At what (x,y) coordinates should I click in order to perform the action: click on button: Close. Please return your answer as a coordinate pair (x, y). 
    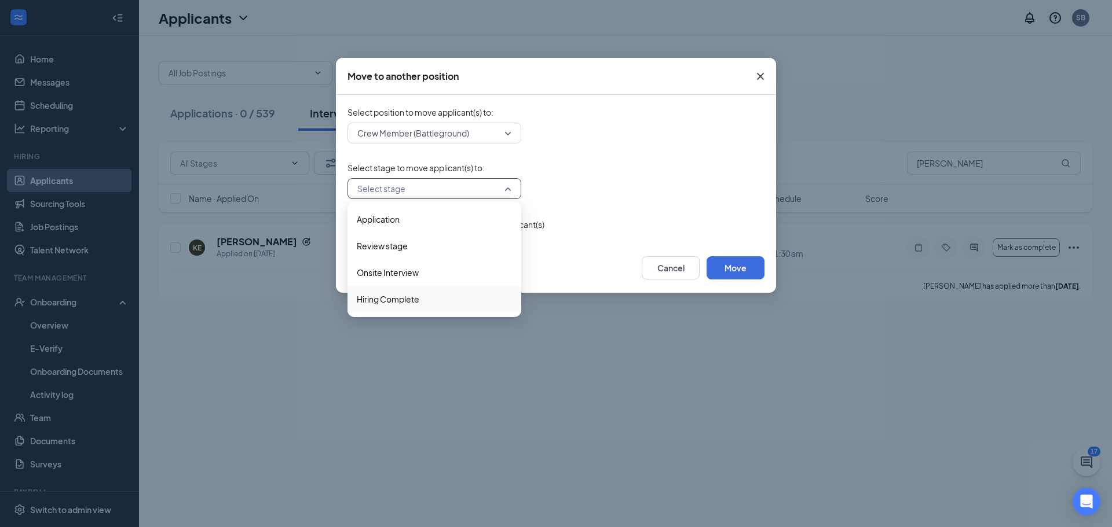
    Looking at the image, I should click on (760, 76).